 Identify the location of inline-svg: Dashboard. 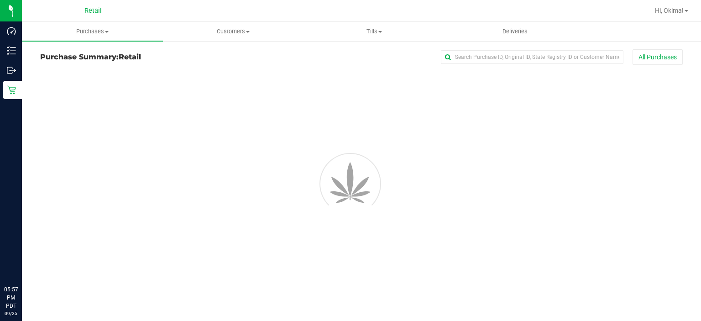
(11, 31).